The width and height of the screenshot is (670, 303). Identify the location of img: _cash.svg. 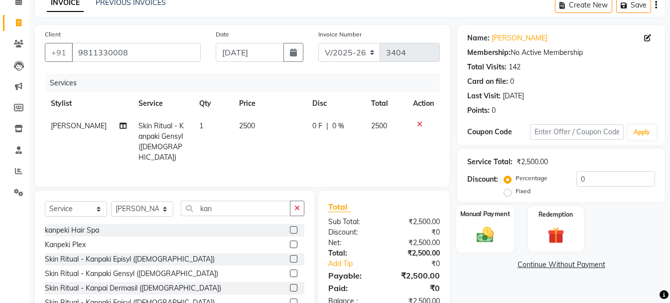
(485, 234).